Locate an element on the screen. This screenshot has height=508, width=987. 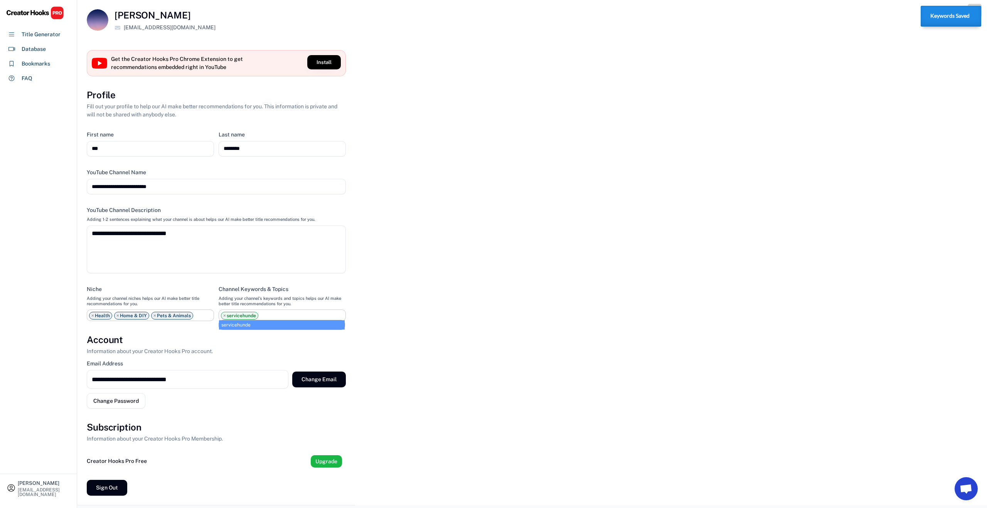
strong: Keywords Saved is located at coordinates (950, 16).